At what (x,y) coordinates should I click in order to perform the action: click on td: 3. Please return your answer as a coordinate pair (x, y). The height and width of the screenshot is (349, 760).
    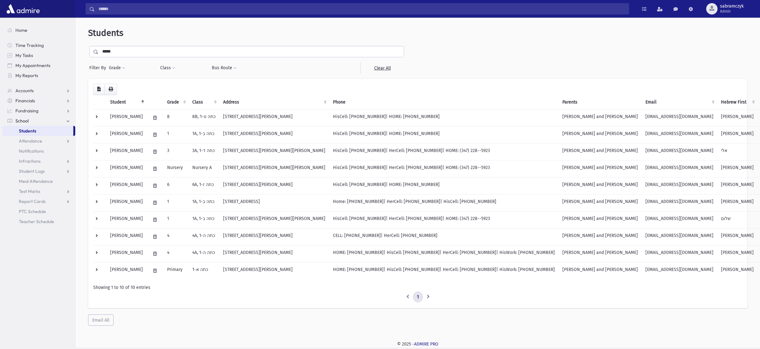
    Looking at the image, I should click on (176, 152).